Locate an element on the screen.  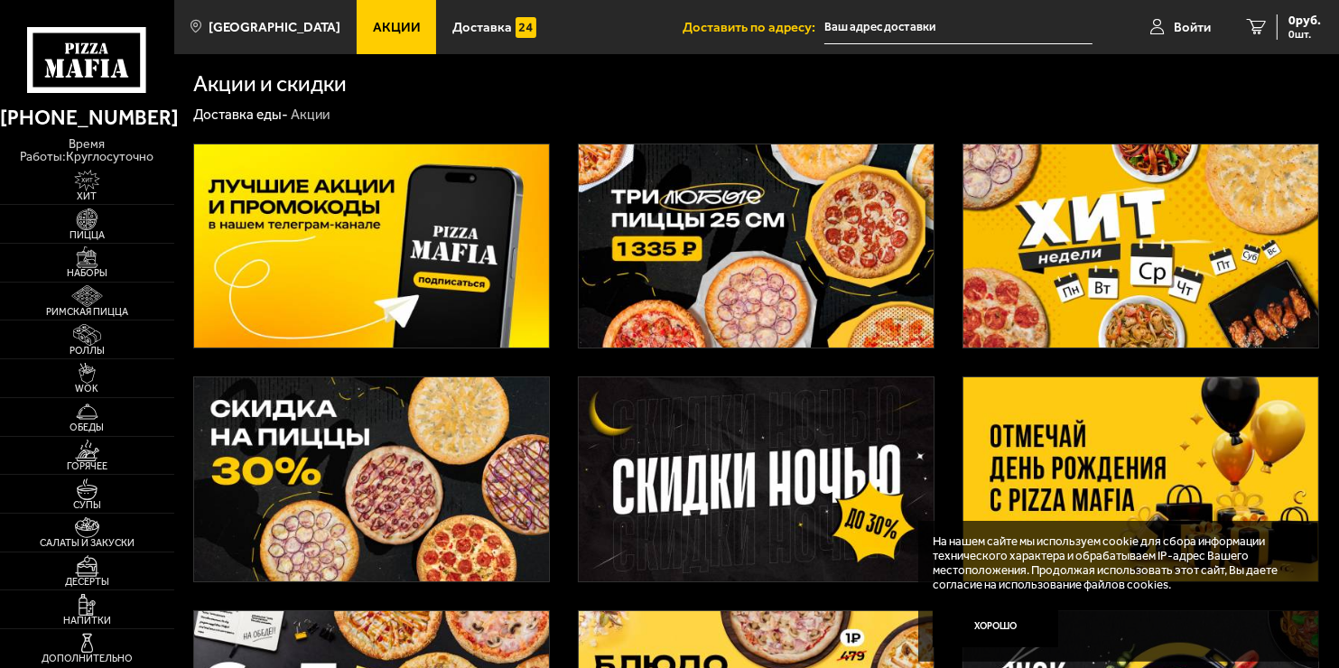
p: На нашем сайте мы используем cookie для сбора информации технического характера и обрабатываем IP... is located at coordinates (1114, 563).